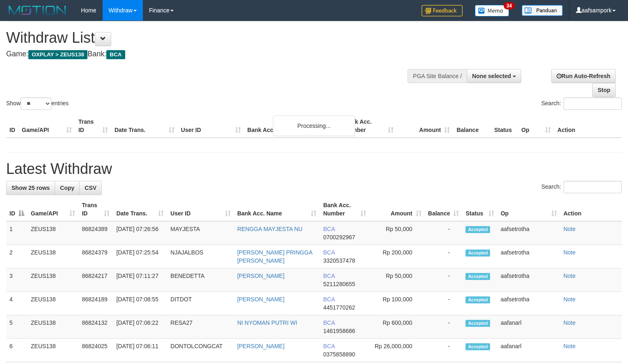 This screenshot has width=628, height=363. What do you see at coordinates (536, 126) in the screenshot?
I see `th: Op` at bounding box center [536, 126].